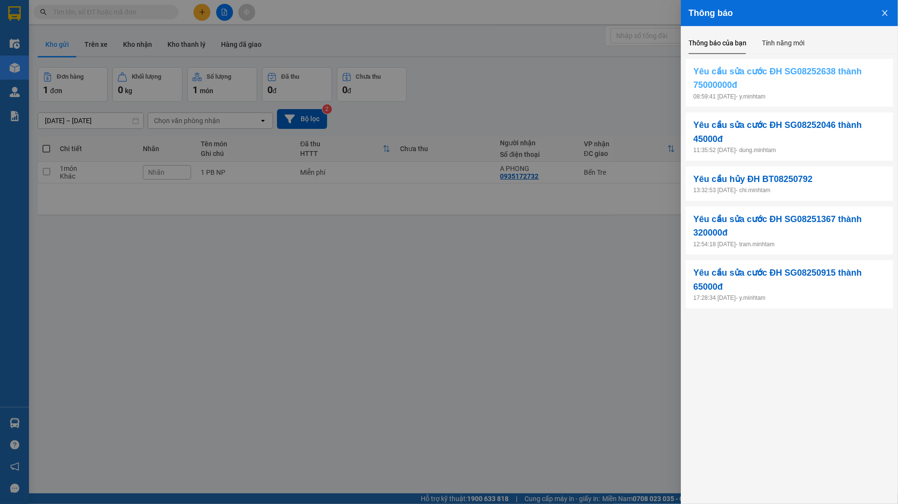  Describe the element at coordinates (885, 13) in the screenshot. I see `span: close` at that location.